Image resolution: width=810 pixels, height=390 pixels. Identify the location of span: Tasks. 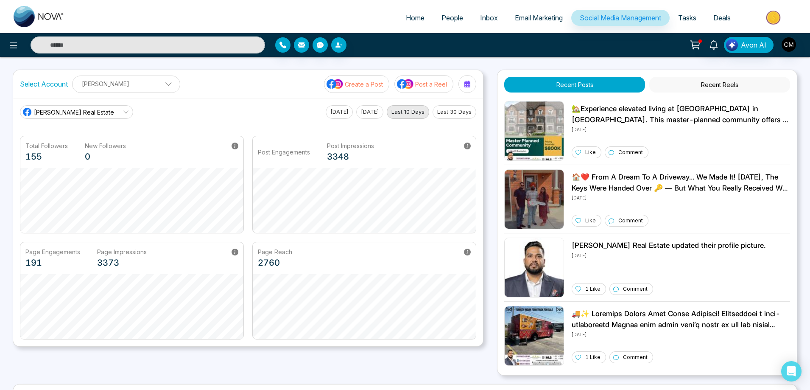
(687, 18).